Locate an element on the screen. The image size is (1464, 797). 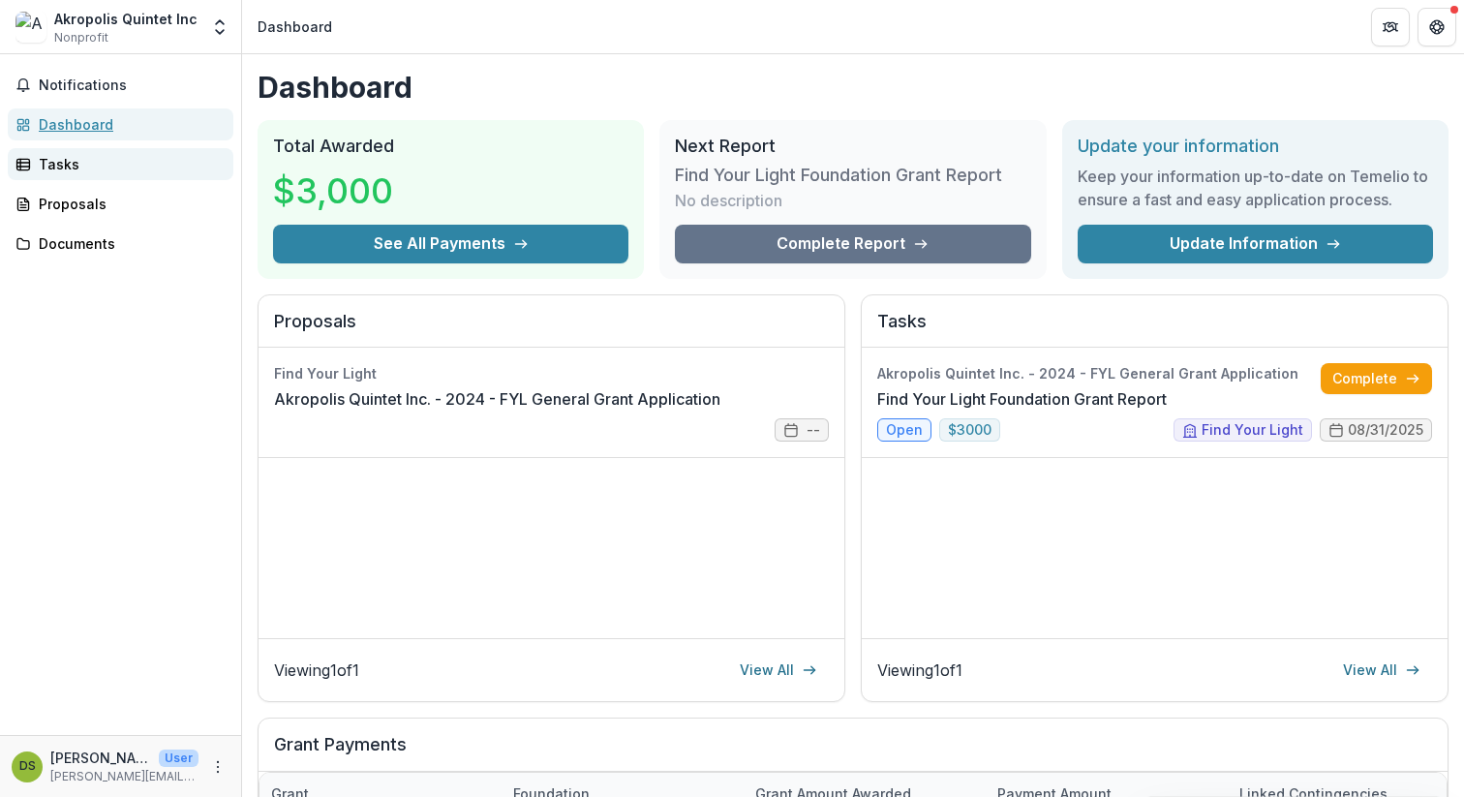
a: Find Your Light Foundation Grant Report is located at coordinates (1022, 399).